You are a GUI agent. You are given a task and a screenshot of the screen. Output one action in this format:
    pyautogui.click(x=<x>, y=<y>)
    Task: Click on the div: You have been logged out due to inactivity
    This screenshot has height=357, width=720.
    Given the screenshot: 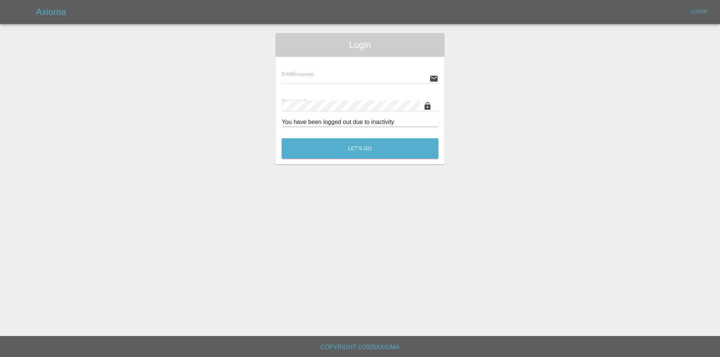 What is the action you would take?
    pyautogui.click(x=360, y=122)
    